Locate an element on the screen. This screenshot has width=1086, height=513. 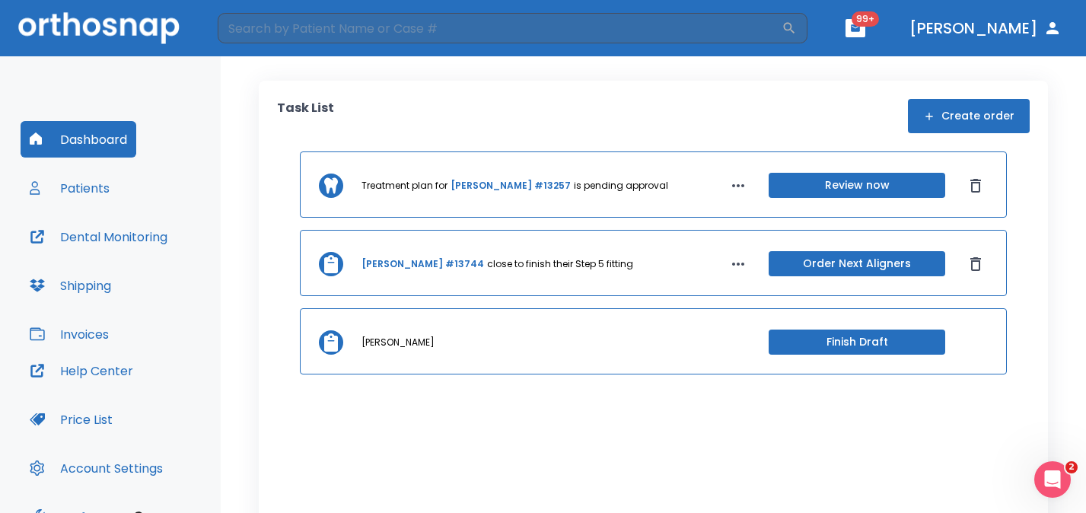
p: Task List is located at coordinates (305, 116).